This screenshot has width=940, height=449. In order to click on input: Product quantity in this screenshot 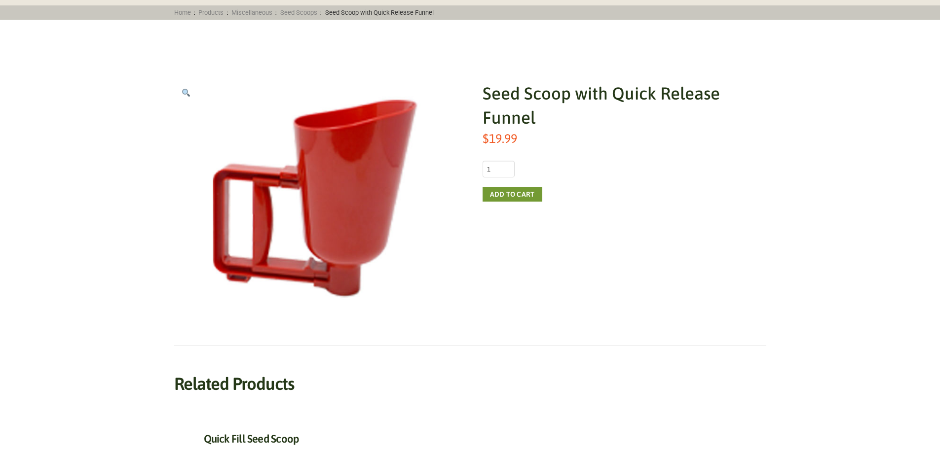, I will do `click(498, 169)`.